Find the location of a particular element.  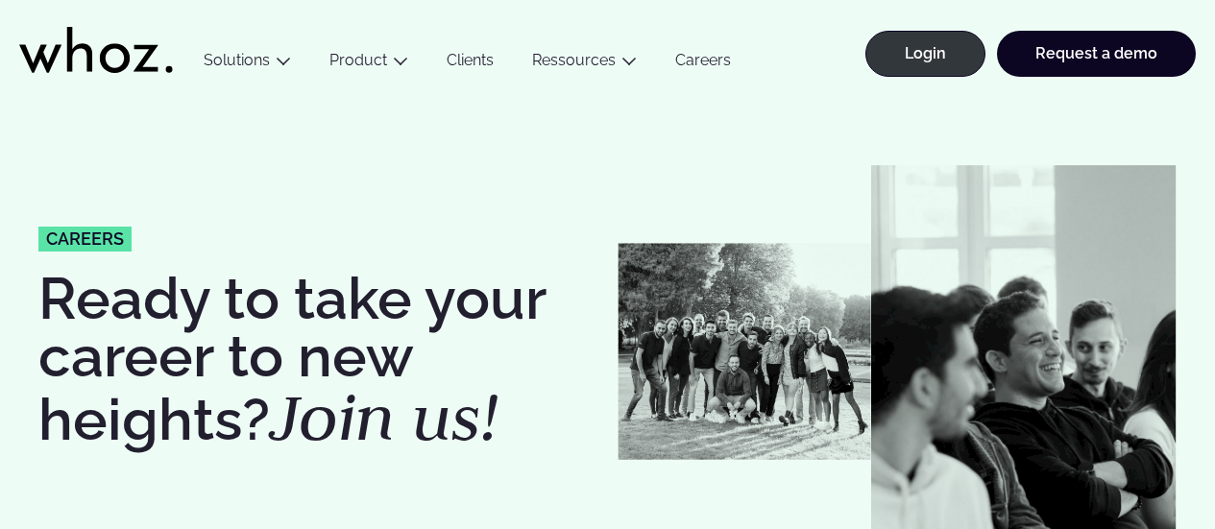

img: Whozzies-Team-Revenue is located at coordinates (744, 352).